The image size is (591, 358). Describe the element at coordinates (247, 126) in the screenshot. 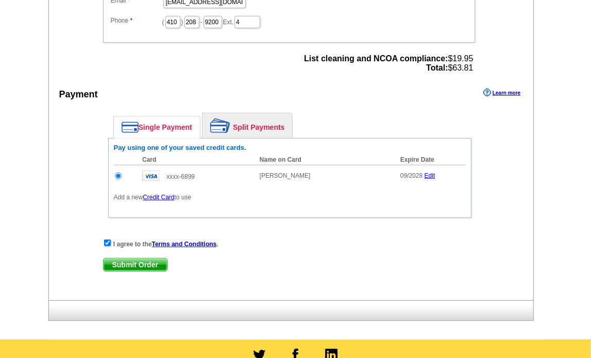

I see `a: Split Payments` at that location.